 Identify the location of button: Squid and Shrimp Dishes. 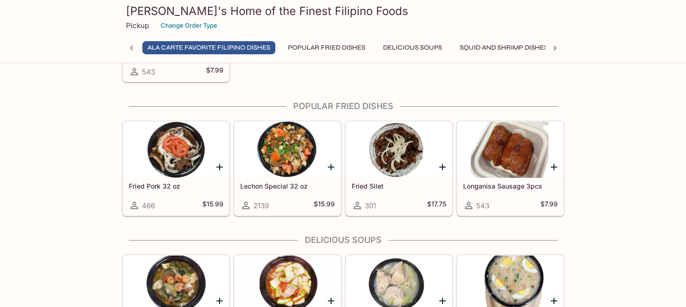
(504, 48).